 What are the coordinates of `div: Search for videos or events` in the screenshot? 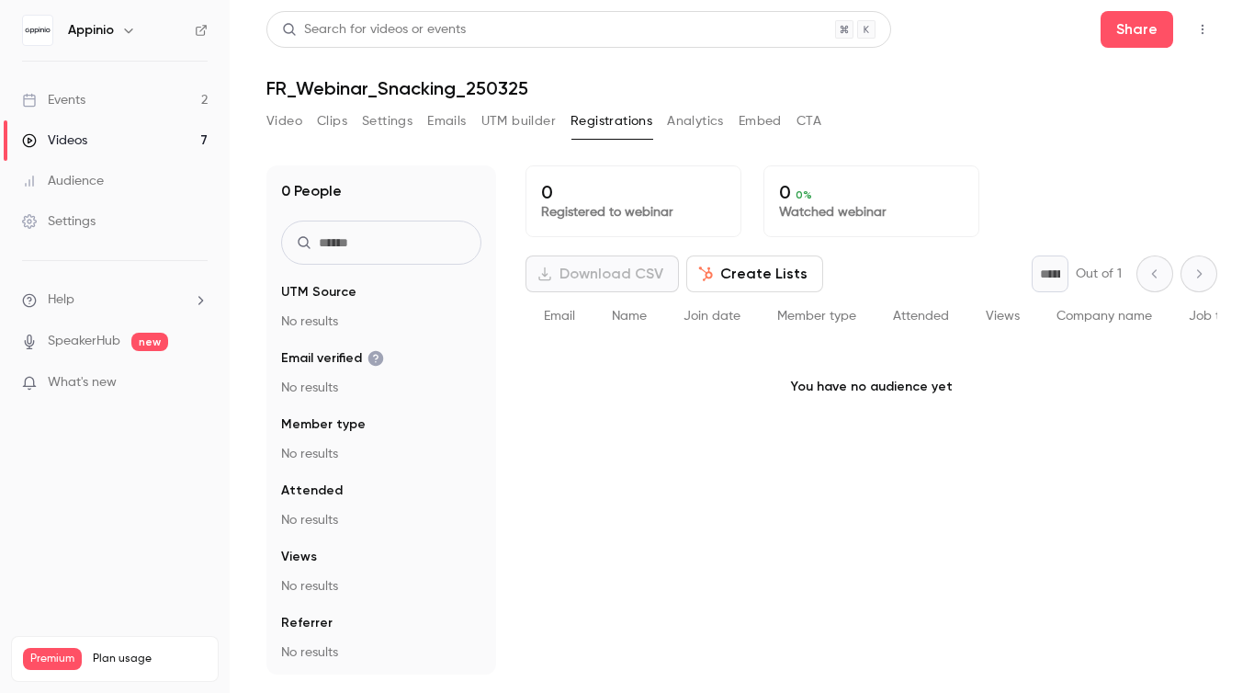 It's located at (374, 29).